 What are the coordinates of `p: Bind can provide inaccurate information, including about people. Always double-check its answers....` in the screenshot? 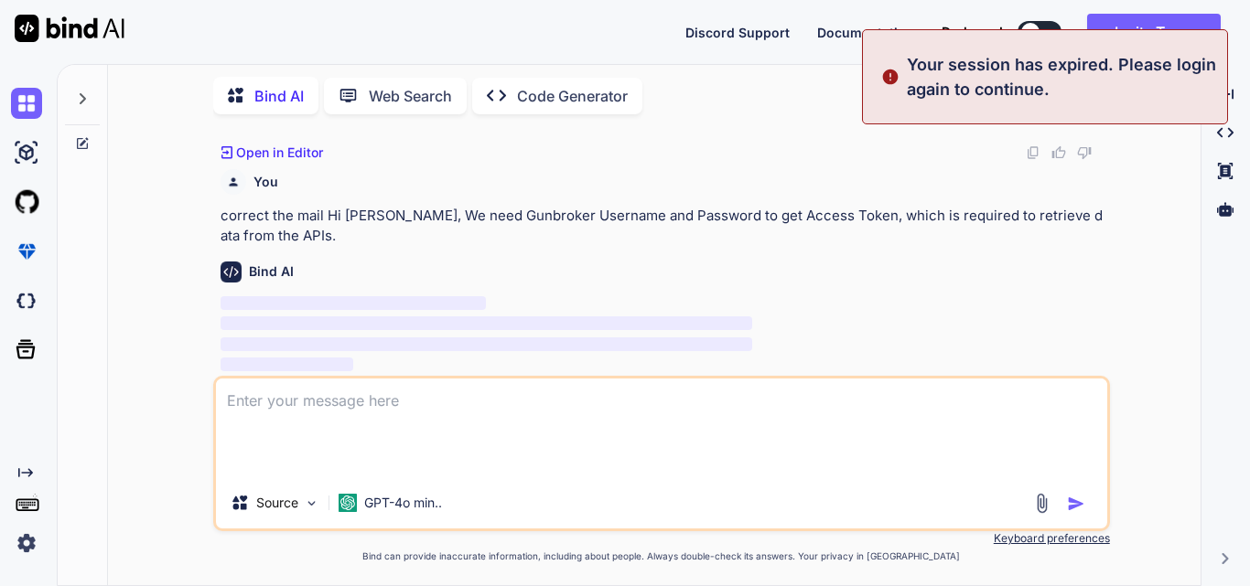 It's located at (662, 556).